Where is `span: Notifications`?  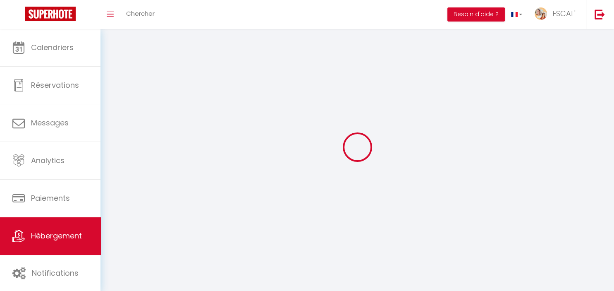
span: Notifications is located at coordinates (55, 273).